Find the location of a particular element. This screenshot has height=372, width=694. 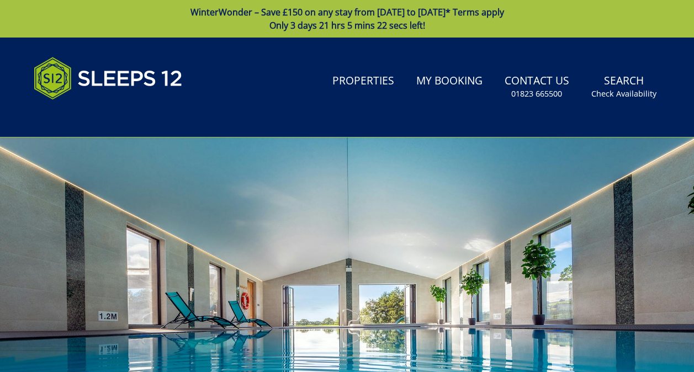

img: Sleeps 12 is located at coordinates (108, 78).